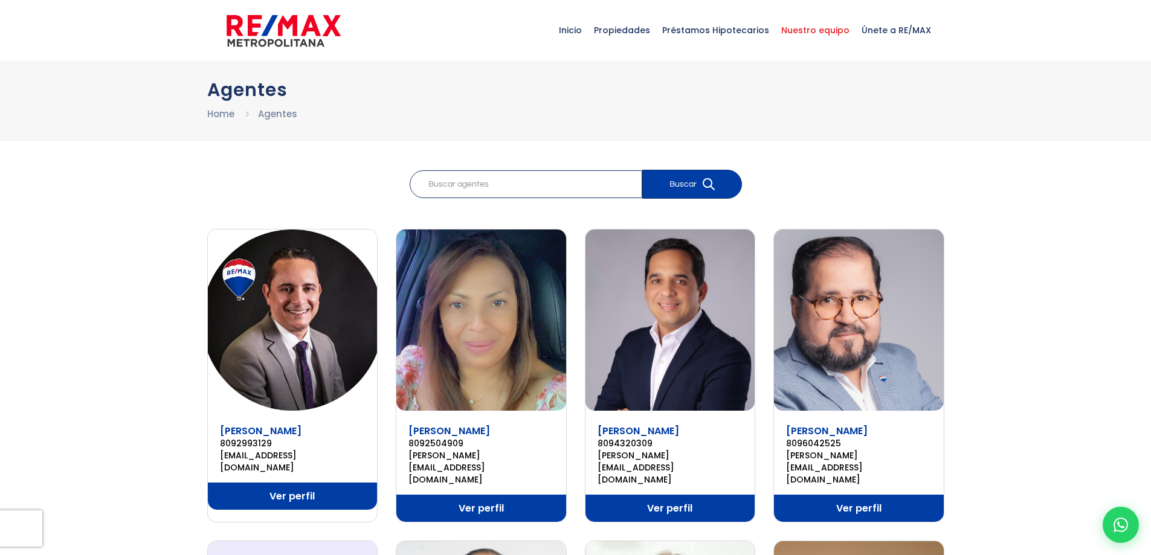 The height and width of the screenshot is (555, 1151). What do you see at coordinates (716, 30) in the screenshot?
I see `span: Préstamos Hipotecarios` at bounding box center [716, 30].